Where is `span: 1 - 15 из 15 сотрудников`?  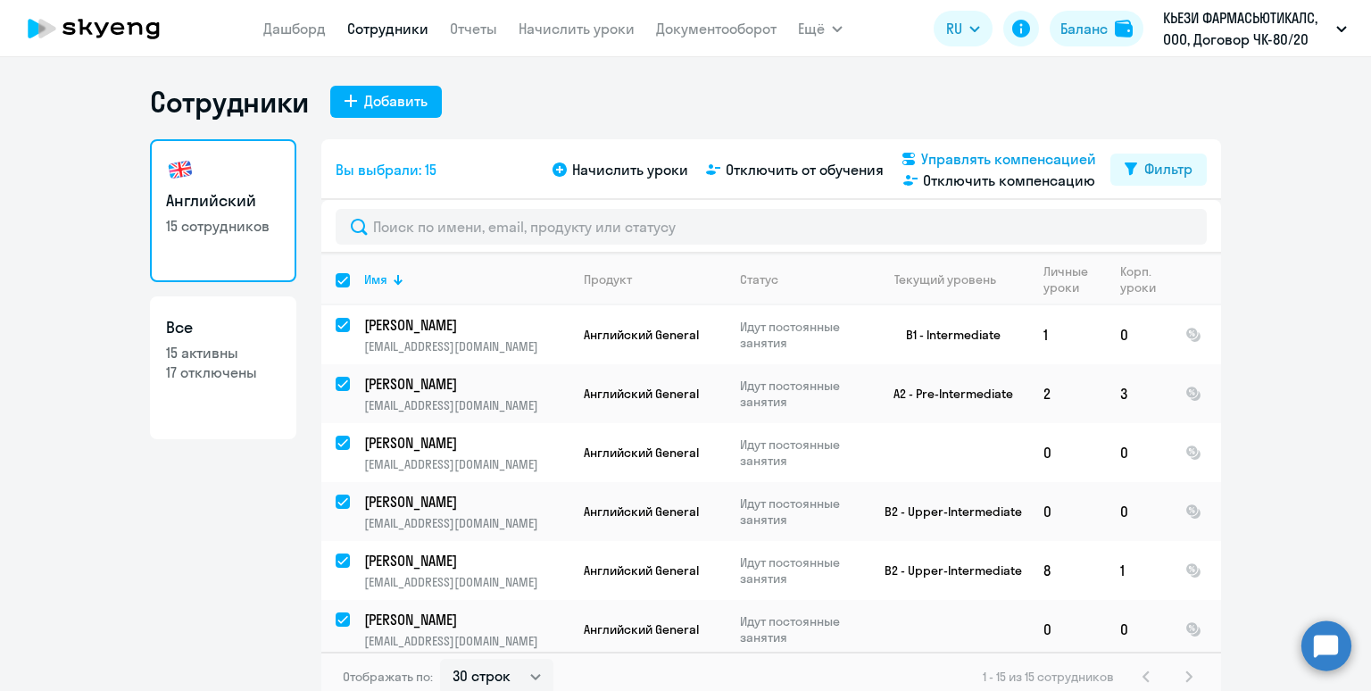 span: 1 - 15 из 15 сотрудников is located at coordinates (1048, 677).